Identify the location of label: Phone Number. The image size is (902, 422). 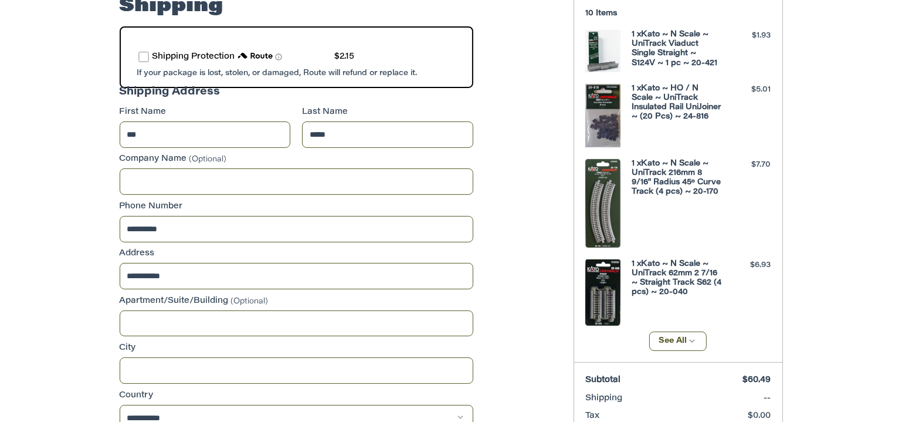
(296, 206).